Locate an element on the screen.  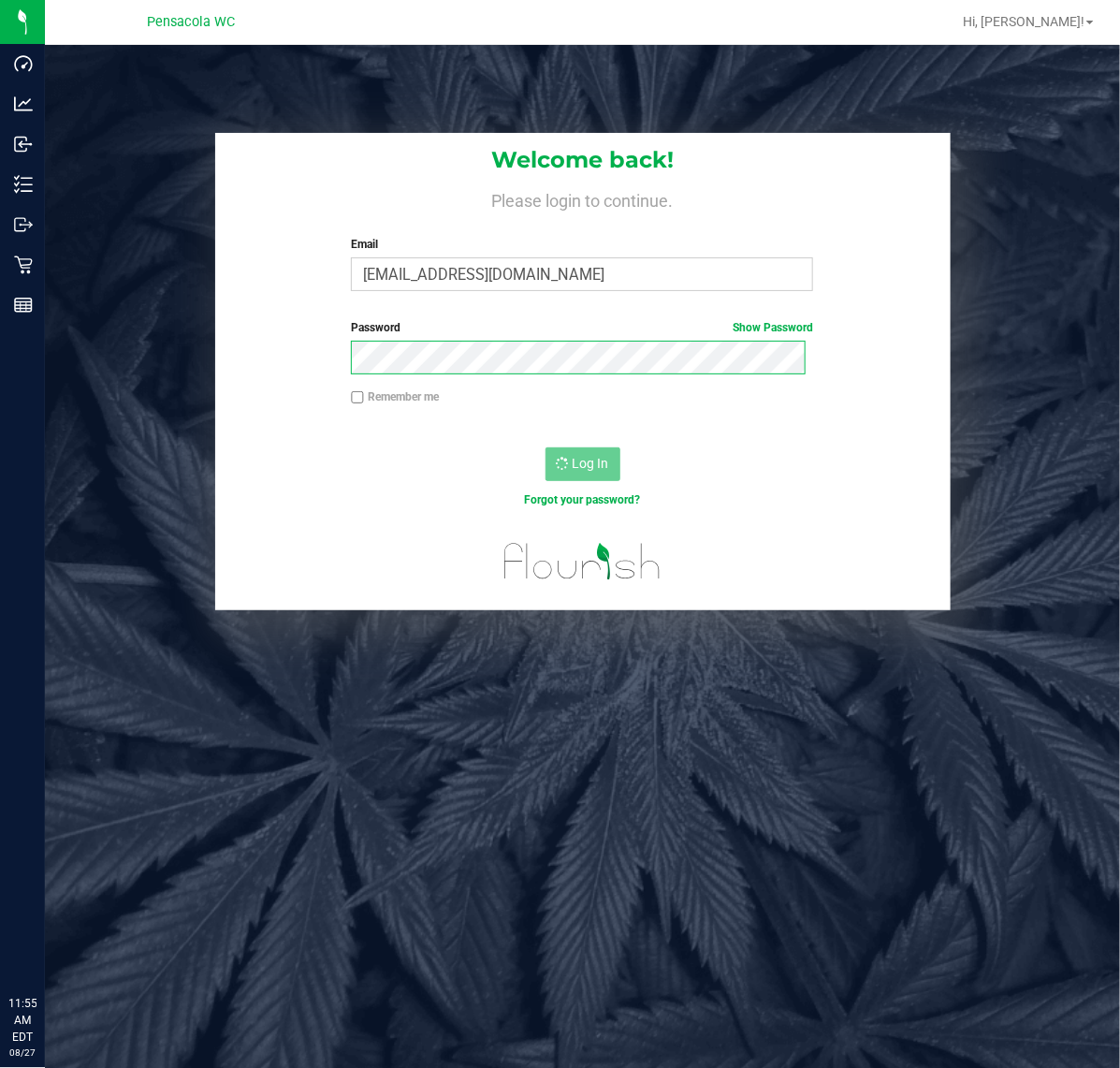
inline-svg: Outbound is located at coordinates (24, 225).